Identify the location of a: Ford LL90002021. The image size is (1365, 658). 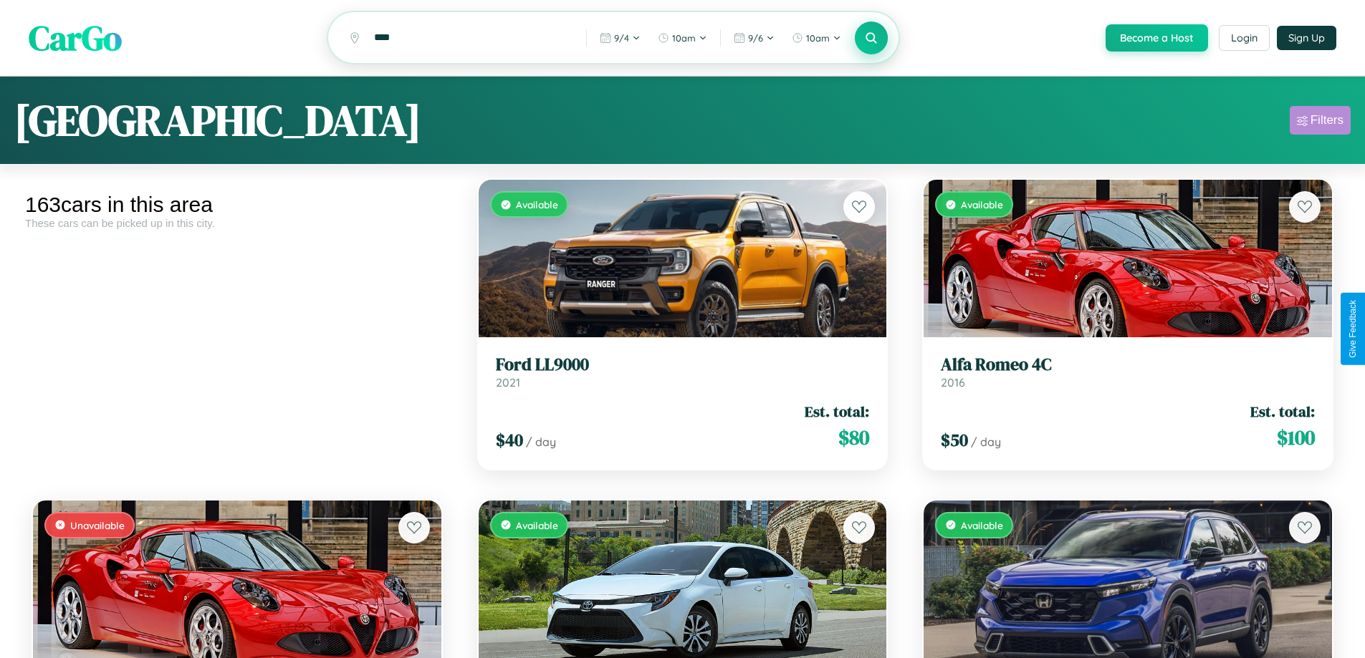
(683, 372).